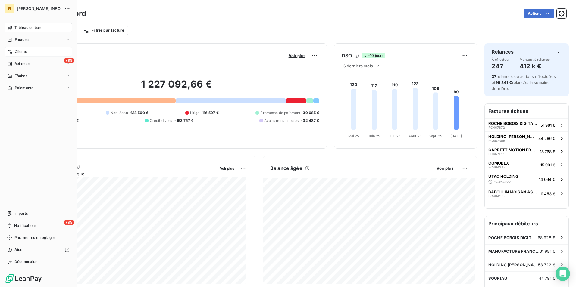 Image resolution: width=576 pixels, height=287 pixels. I want to click on span: 51 981 €, so click(547, 125).